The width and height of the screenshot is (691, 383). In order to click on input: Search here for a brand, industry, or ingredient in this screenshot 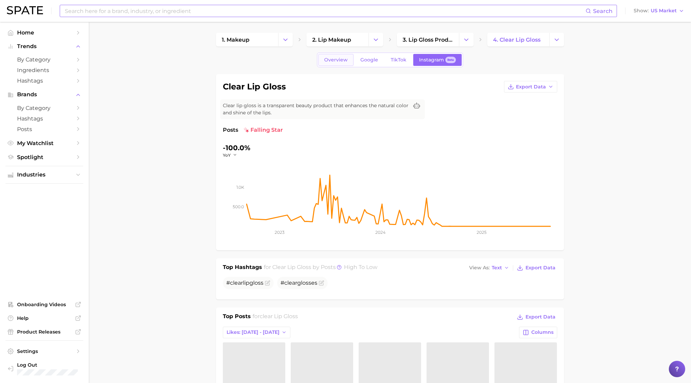, I will do `click(325, 11)`.